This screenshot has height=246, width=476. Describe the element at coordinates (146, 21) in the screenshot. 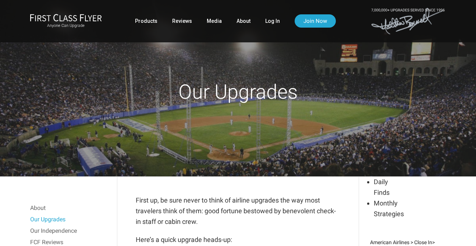

I see `a: Products` at that location.